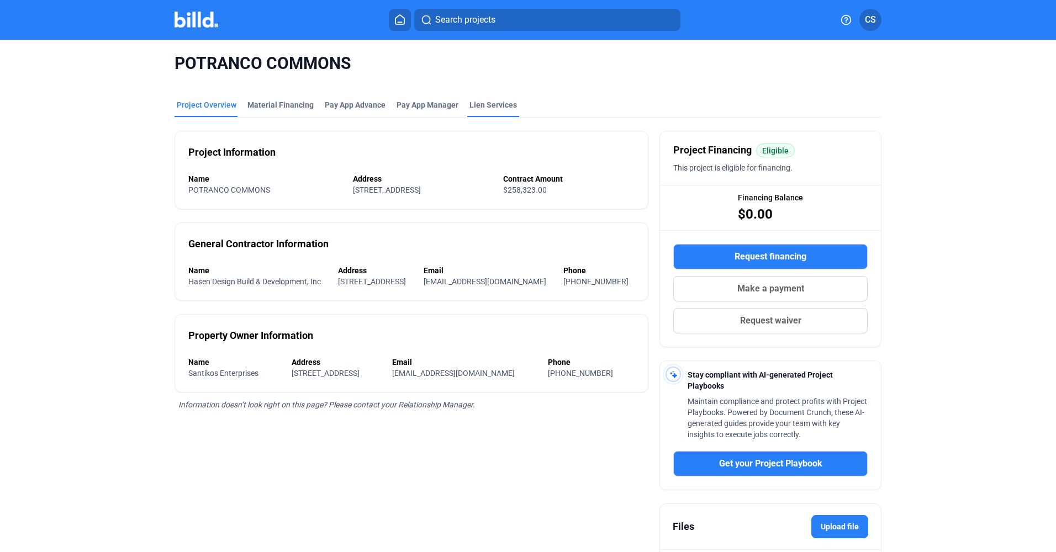 This screenshot has width=1056, height=552. What do you see at coordinates (255, 282) in the screenshot?
I see `span: Hasen Design Build & Development, Inc` at bounding box center [255, 282].